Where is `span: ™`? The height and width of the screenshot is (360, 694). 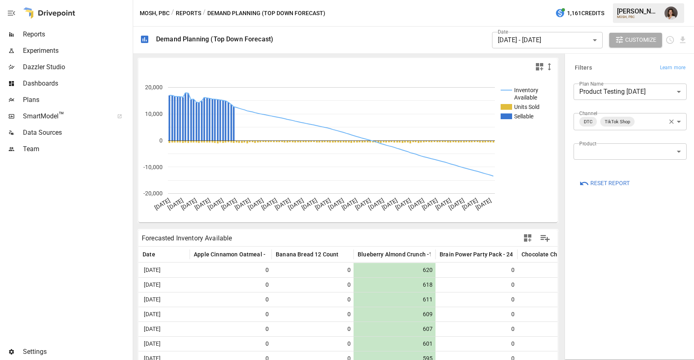 span: ™ is located at coordinates (61, 115).